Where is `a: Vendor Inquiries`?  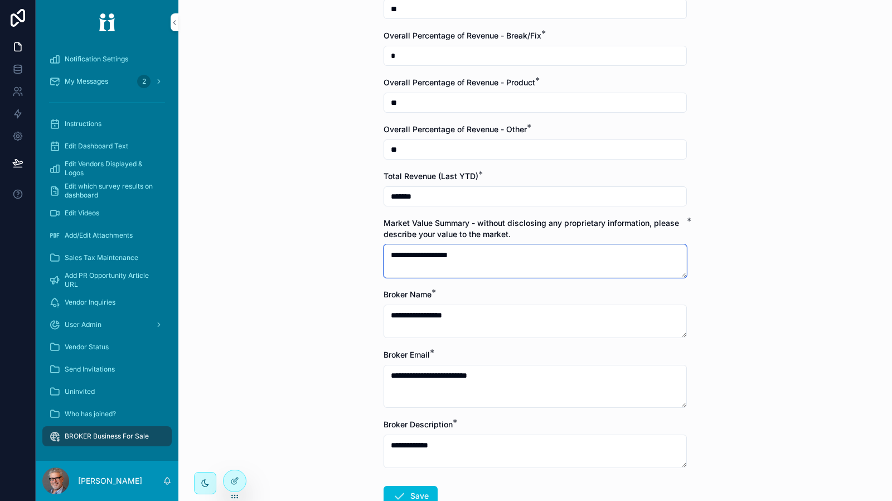 a: Vendor Inquiries is located at coordinates (107, 302).